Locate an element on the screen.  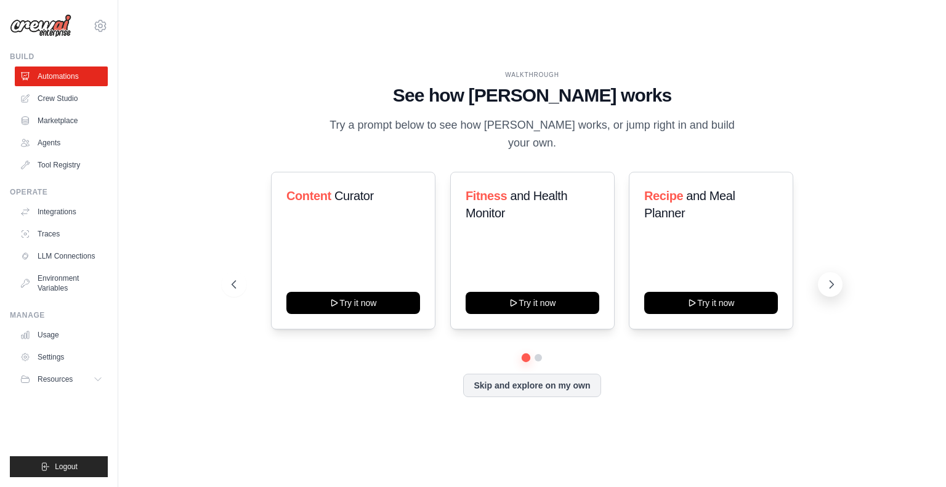
button: Resources is located at coordinates (61, 379).